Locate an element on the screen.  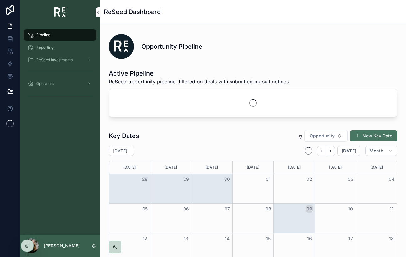
span: Opportunity is located at coordinates (322, 136).